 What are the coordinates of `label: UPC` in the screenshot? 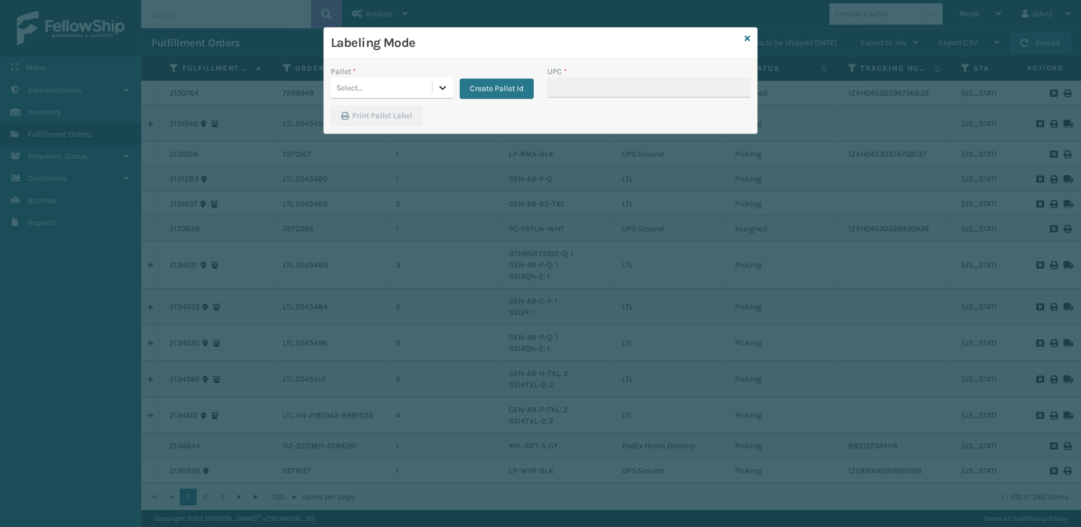 It's located at (557, 71).